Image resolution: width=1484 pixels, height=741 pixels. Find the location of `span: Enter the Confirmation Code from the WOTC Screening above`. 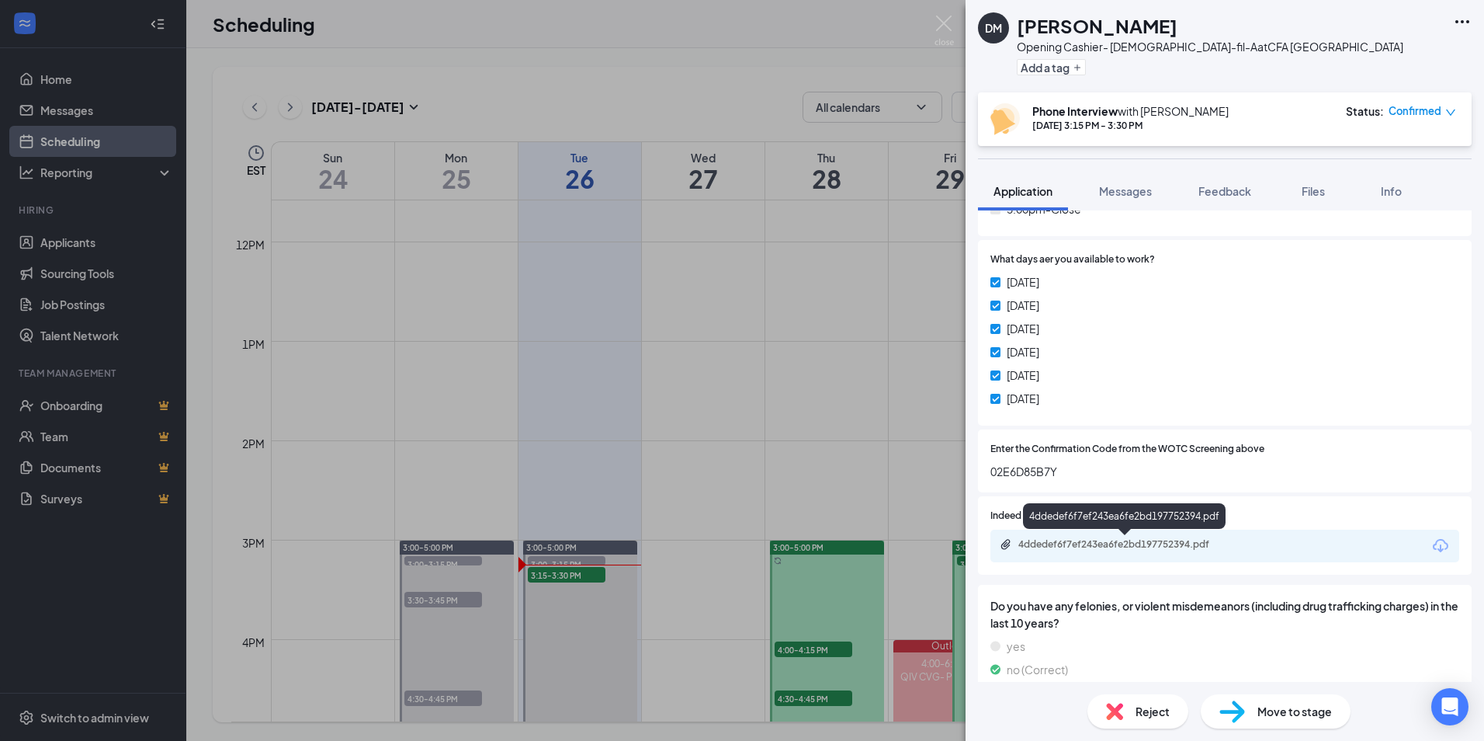

span: Enter the Confirmation Code from the WOTC Screening above is located at coordinates (1127, 449).